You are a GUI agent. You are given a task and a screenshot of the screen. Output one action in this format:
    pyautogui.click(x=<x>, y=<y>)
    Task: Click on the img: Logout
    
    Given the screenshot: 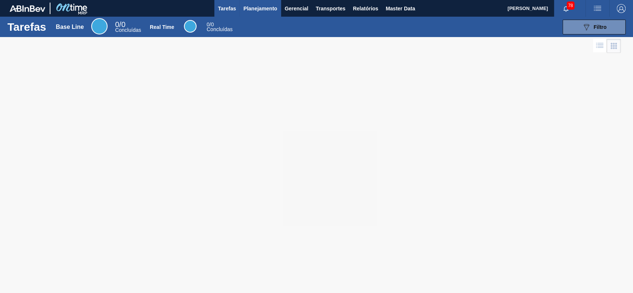 What is the action you would take?
    pyautogui.click(x=621, y=9)
    